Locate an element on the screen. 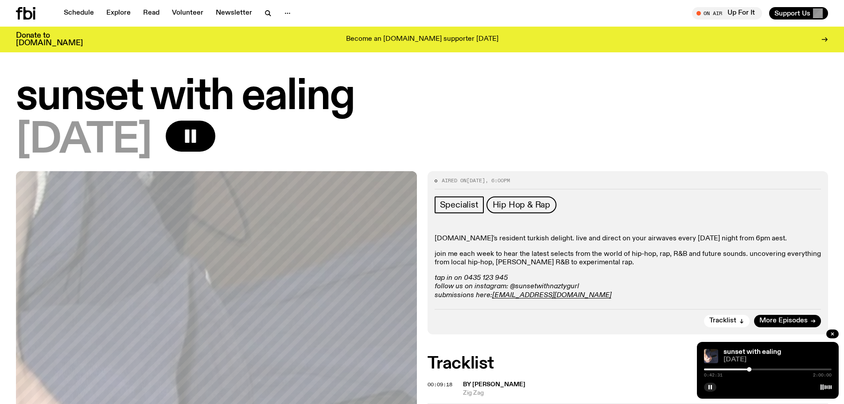  a: Specialist is located at coordinates (459, 205).